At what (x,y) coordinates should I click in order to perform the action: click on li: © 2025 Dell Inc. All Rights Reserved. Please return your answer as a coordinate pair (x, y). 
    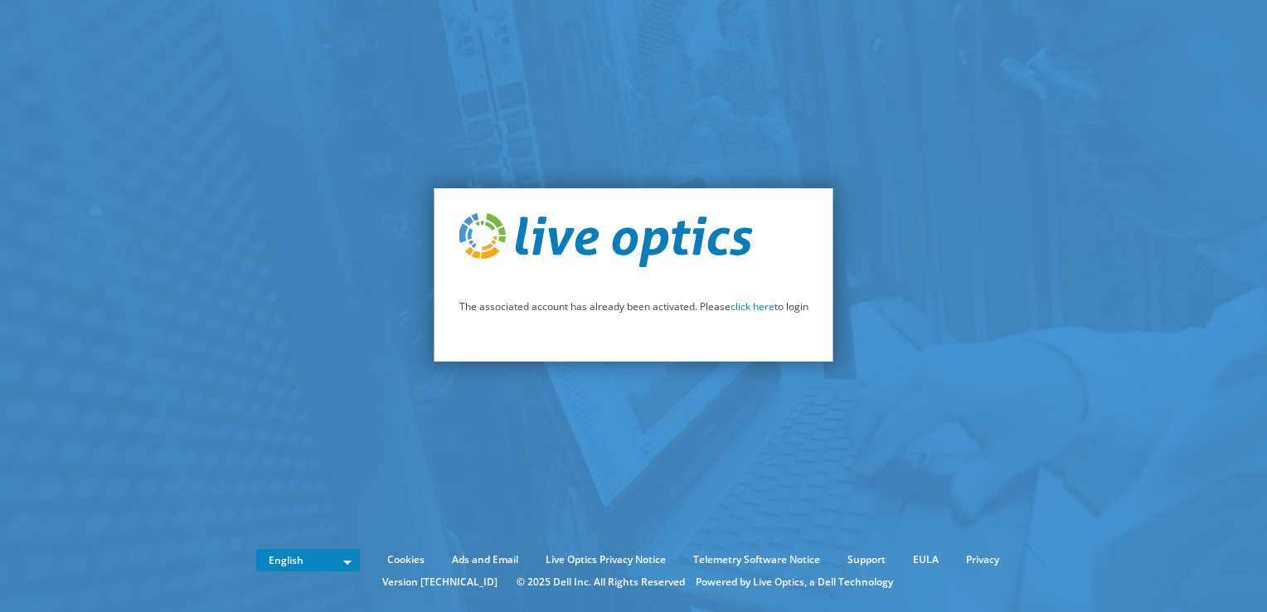
    Looking at the image, I should click on (600, 582).